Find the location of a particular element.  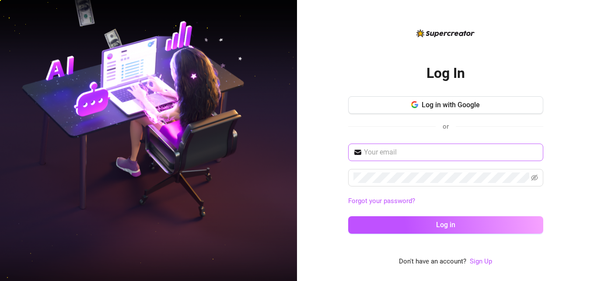

span: Log in with Google is located at coordinates (451, 105).